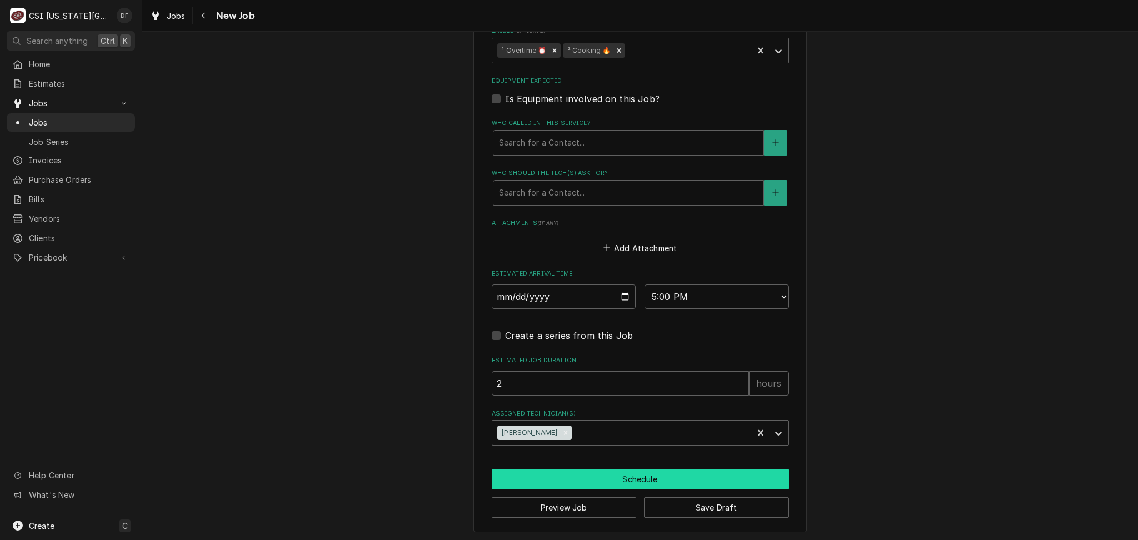 The image size is (1138, 540). What do you see at coordinates (42, 525) in the screenshot?
I see `span: Create` at bounding box center [42, 525].